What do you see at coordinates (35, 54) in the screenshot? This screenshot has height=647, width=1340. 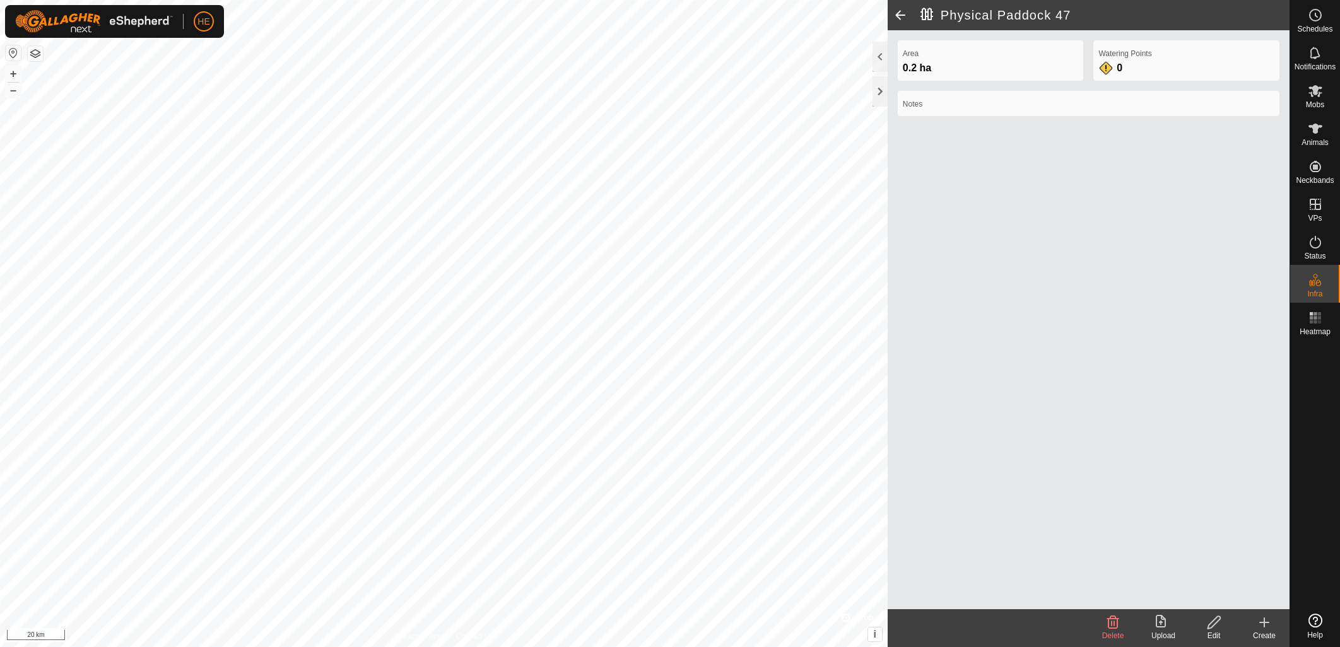 I see `button: Map Layers` at bounding box center [35, 54].